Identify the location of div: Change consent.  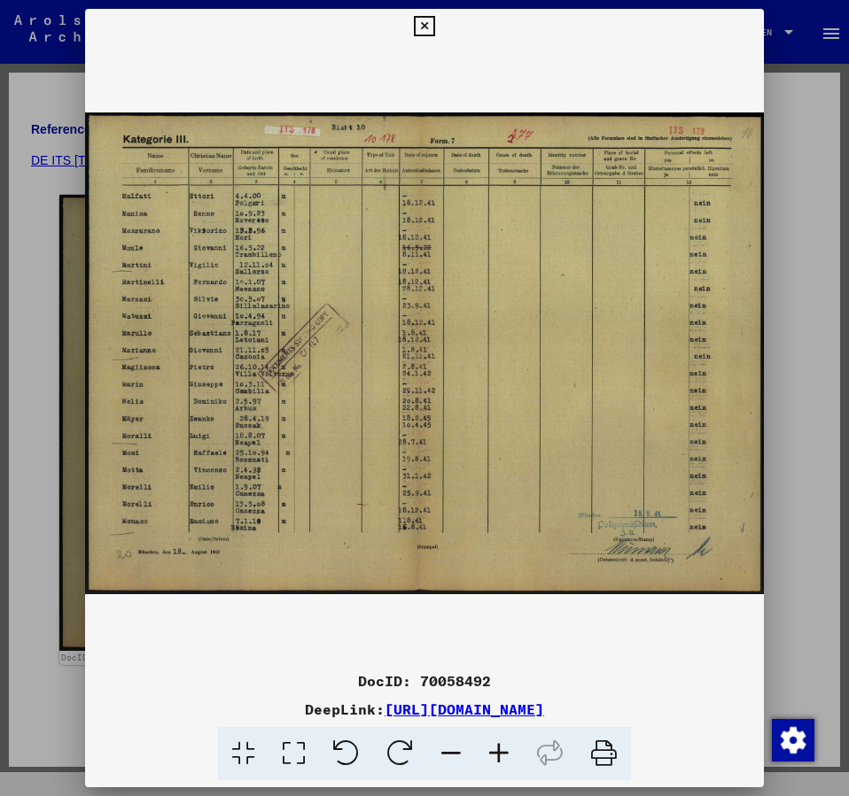
(792, 740).